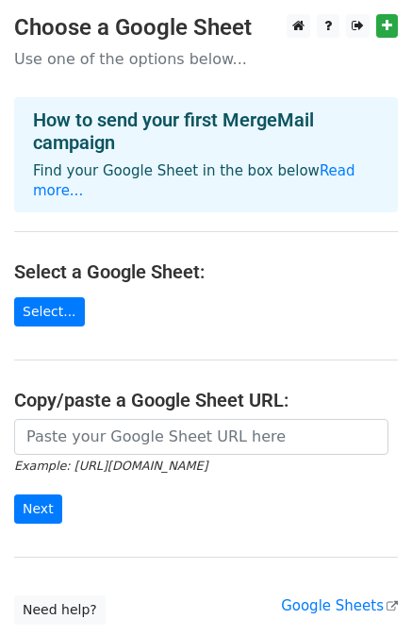 This screenshot has width=412, height=636. I want to click on h4: Copy/paste a Google Sheet URL:, so click(206, 400).